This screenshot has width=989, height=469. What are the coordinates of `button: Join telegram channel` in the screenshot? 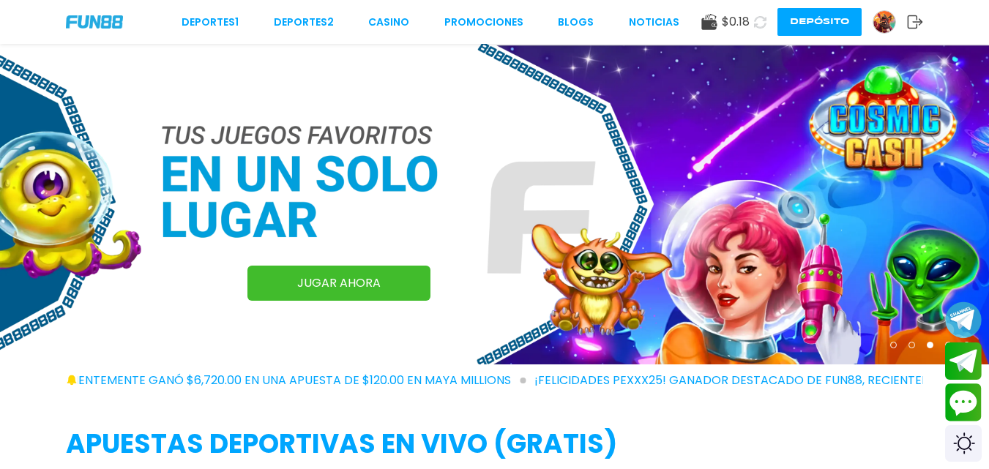 It's located at (963, 320).